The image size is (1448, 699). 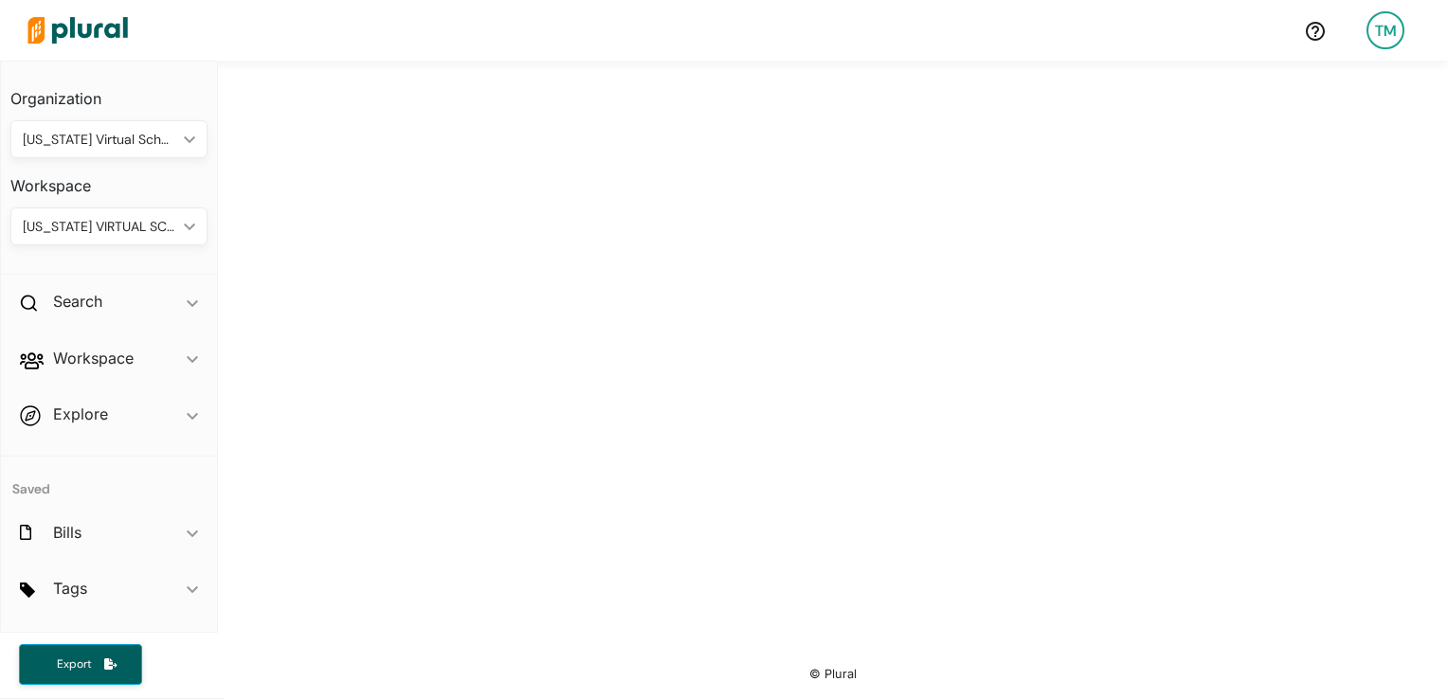 I want to click on h2: Workspace, so click(x=93, y=358).